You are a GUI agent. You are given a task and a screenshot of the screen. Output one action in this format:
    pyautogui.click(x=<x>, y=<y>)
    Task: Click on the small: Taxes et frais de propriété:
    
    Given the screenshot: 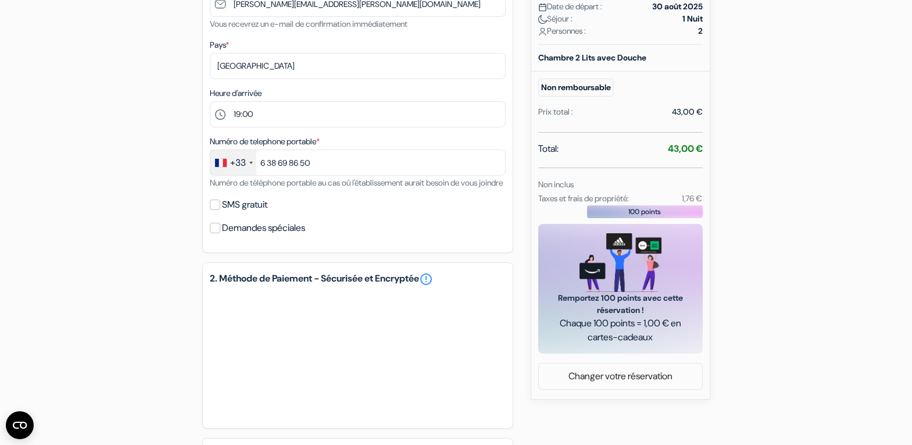 What is the action you would take?
    pyautogui.click(x=584, y=198)
    